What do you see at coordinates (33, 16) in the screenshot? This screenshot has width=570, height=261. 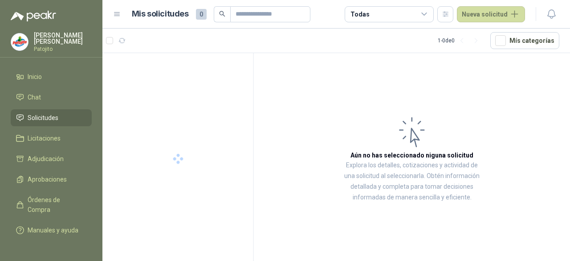 I see `img: Logo peakr` at bounding box center [33, 16].